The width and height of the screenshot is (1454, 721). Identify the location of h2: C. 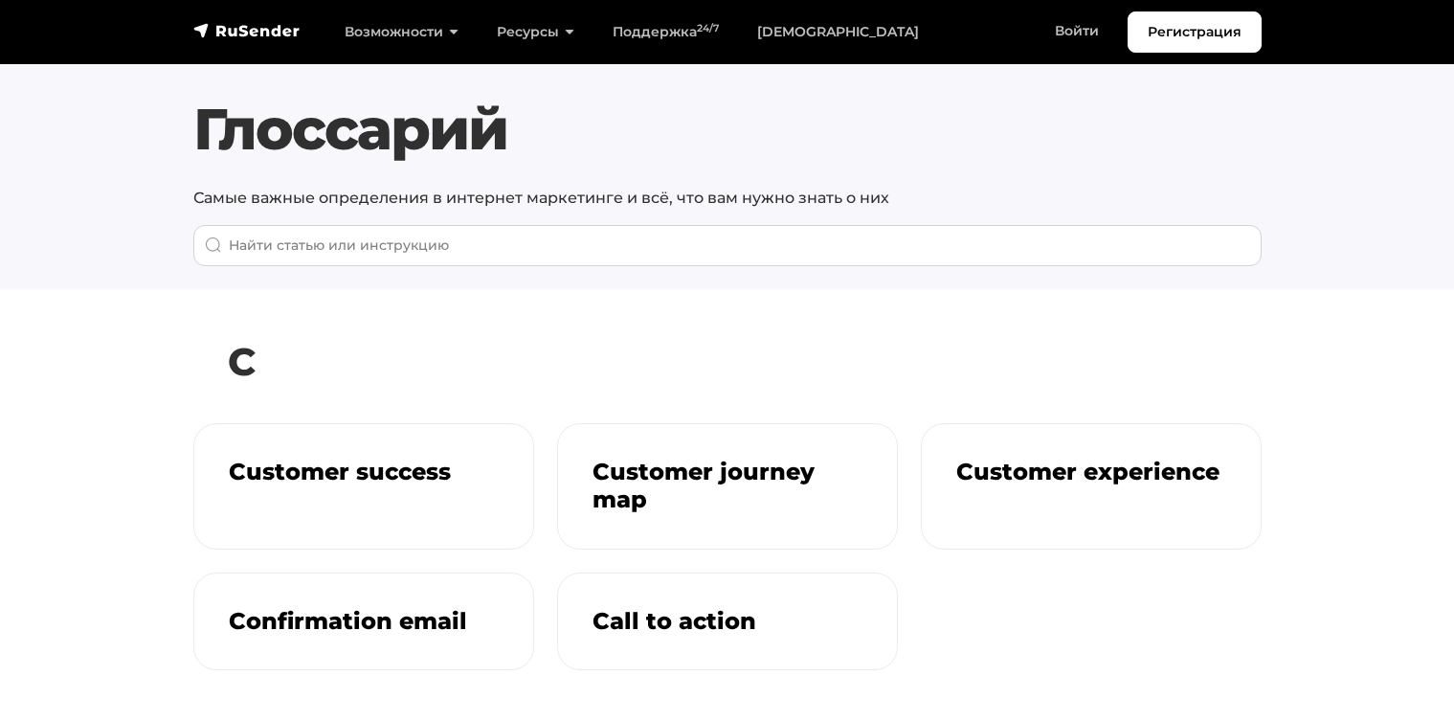
(728, 362).